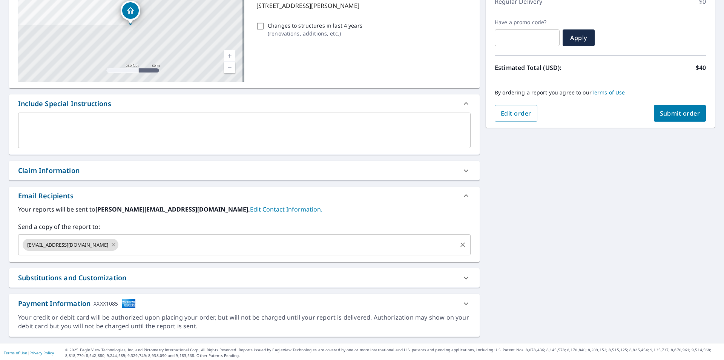 Image resolution: width=724 pixels, height=360 pixels. Describe the element at coordinates (315, 25) in the screenshot. I see `p: Changes to structures in last 4 years` at that location.